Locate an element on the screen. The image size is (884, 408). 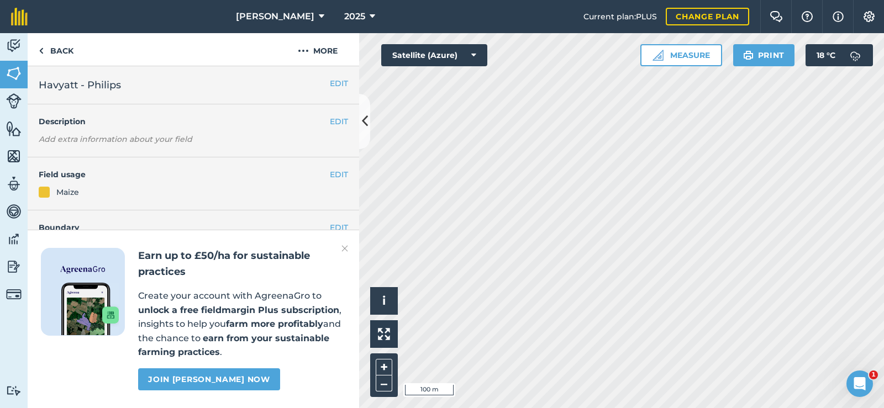
h4: Boundary is located at coordinates (179, 222).